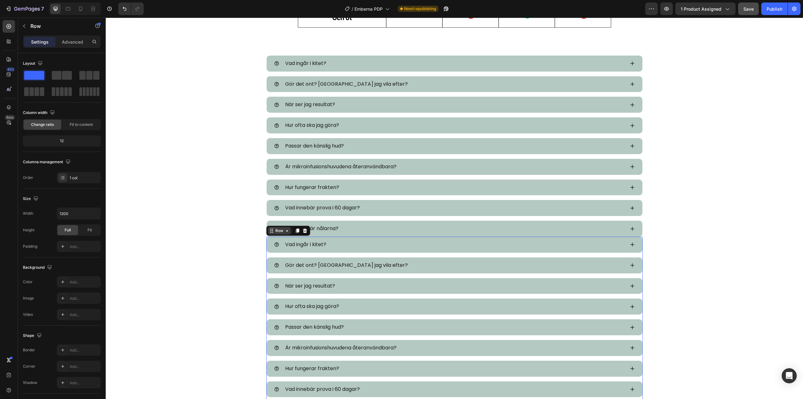 The image size is (803, 399). I want to click on div: Row, so click(174, 213).